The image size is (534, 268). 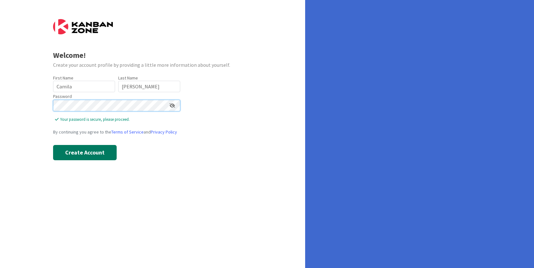 What do you see at coordinates (83, 27) in the screenshot?
I see `img: Kanban Zone` at bounding box center [83, 27].